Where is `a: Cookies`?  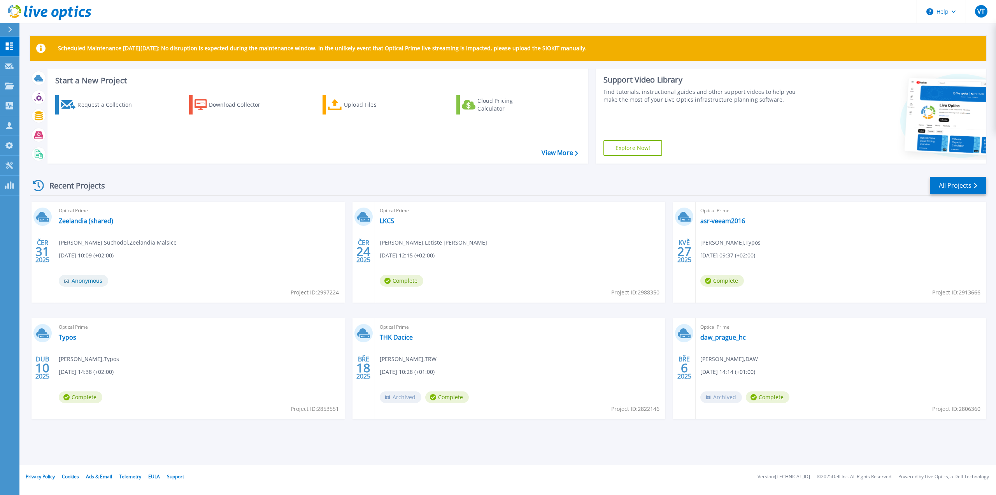 a: Cookies is located at coordinates (70, 476).